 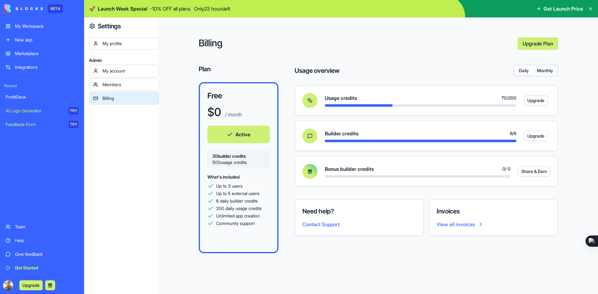 What do you see at coordinates (513, 134) in the screenshot?
I see `span: 6 / 6` at bounding box center [513, 134].